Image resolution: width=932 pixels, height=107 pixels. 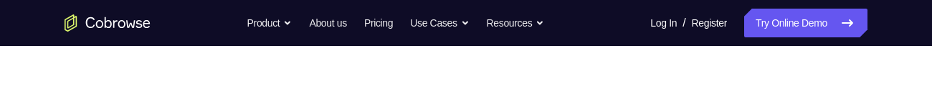 What do you see at coordinates (379, 23) in the screenshot?
I see `a: Pricing` at bounding box center [379, 23].